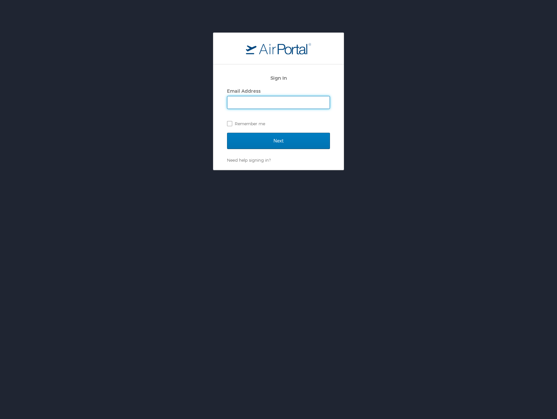  What do you see at coordinates (278, 78) in the screenshot?
I see `h2: Sign In` at bounding box center [278, 78].